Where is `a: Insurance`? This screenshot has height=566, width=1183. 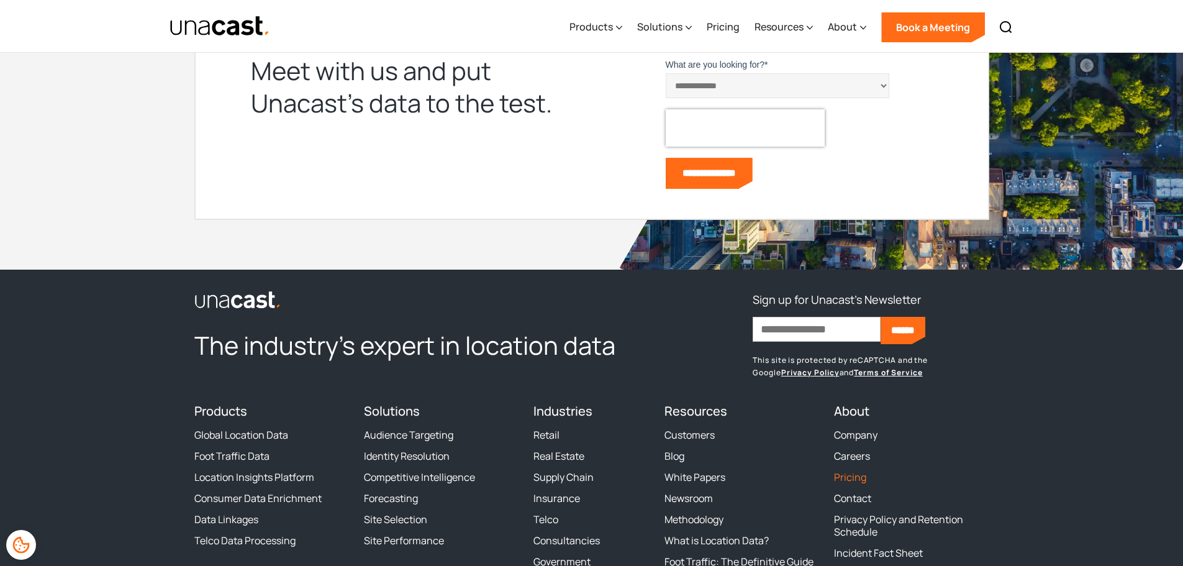 a: Insurance is located at coordinates (556, 498).